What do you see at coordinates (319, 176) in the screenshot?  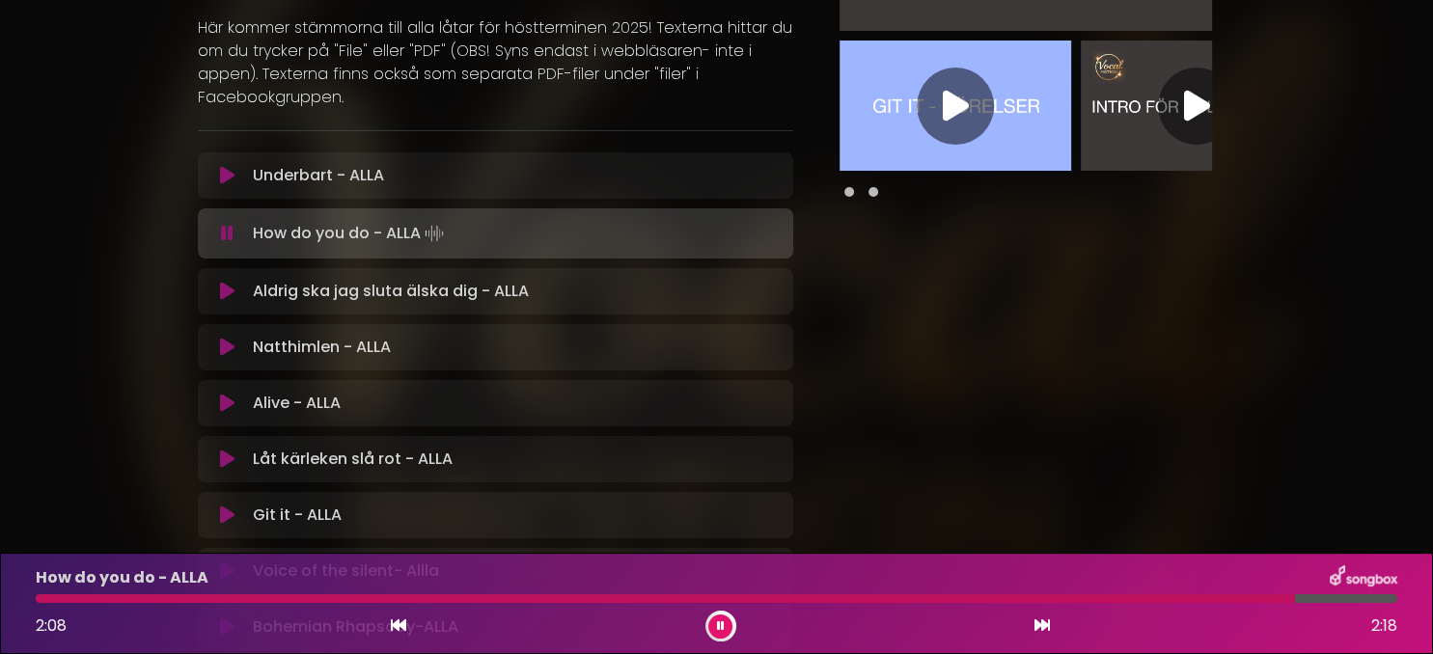 I see `p: Underbart - ALLA` at bounding box center [319, 176].